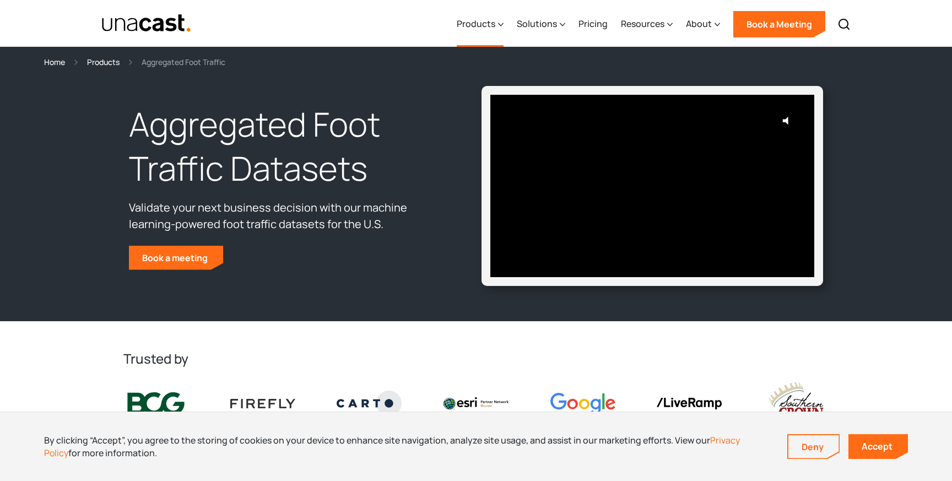 The image size is (952, 481). Describe the element at coordinates (146, 23) in the screenshot. I see `img: Unacast text logo` at that location.